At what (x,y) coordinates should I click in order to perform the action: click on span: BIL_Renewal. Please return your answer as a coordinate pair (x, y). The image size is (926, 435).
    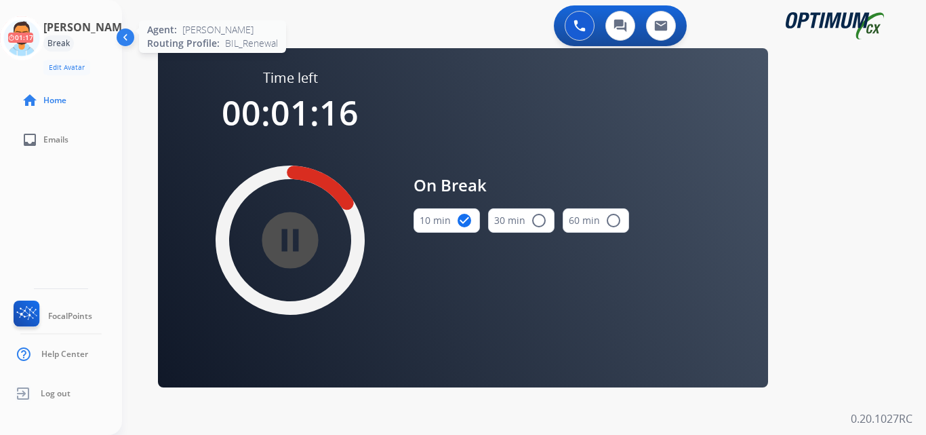
    Looking at the image, I should click on (252, 43).